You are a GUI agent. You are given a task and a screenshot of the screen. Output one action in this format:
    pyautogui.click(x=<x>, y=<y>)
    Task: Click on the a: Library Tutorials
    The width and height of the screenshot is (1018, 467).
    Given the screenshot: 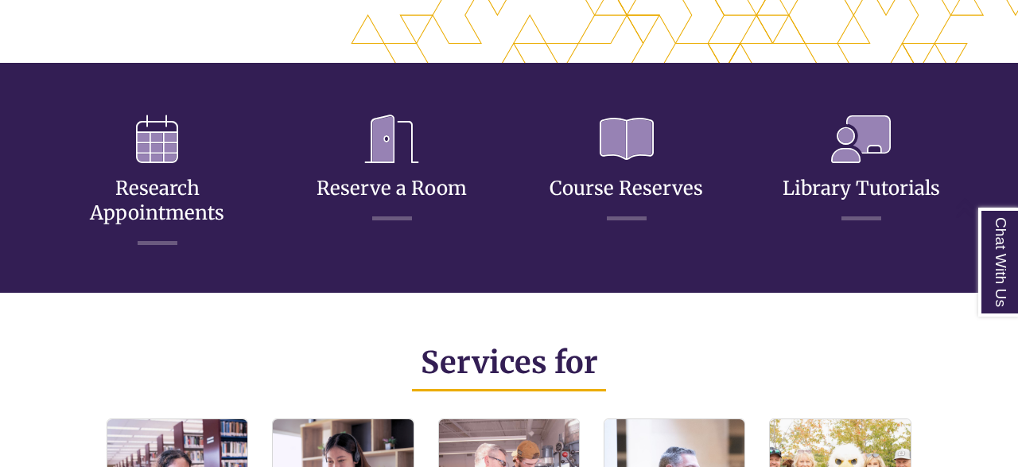 What is the action you would take?
    pyautogui.click(x=861, y=169)
    